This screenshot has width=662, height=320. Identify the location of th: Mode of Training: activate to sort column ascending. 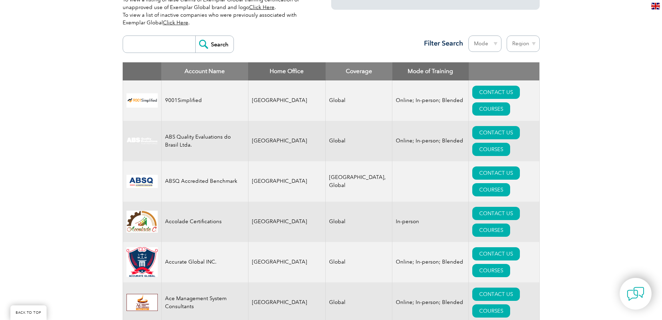
(431, 71).